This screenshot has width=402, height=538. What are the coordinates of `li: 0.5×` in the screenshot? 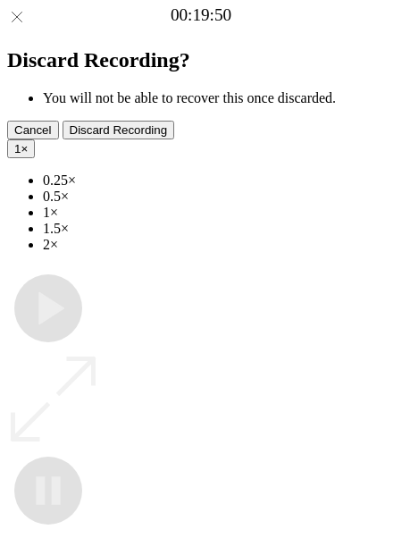 It's located at (219, 197).